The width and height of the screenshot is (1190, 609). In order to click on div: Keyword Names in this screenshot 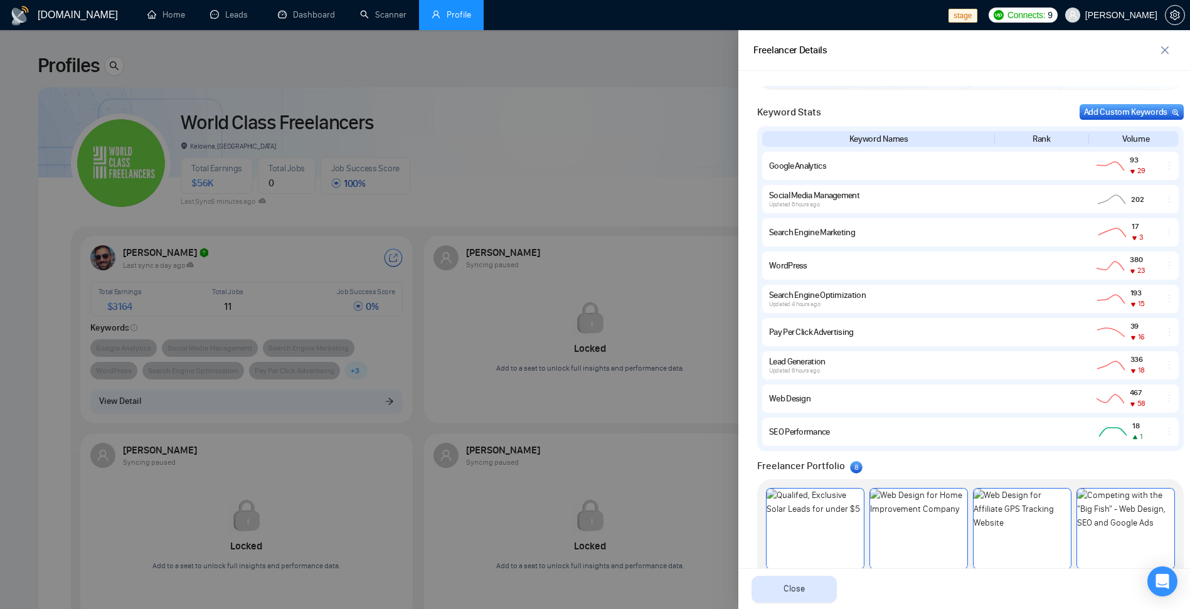, I will do `click(878, 139)`.